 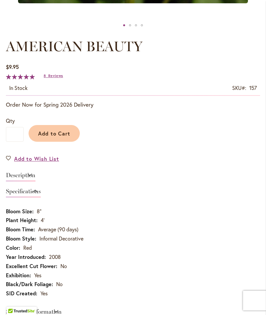 What do you see at coordinates (12, 67) in the screenshot?
I see `span: $9.95` at bounding box center [12, 67].